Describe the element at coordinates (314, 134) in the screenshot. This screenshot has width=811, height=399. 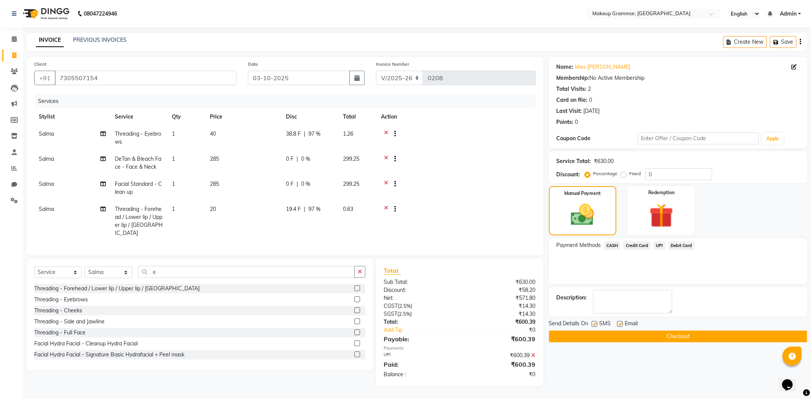
I see `span: 97 %` at that location.